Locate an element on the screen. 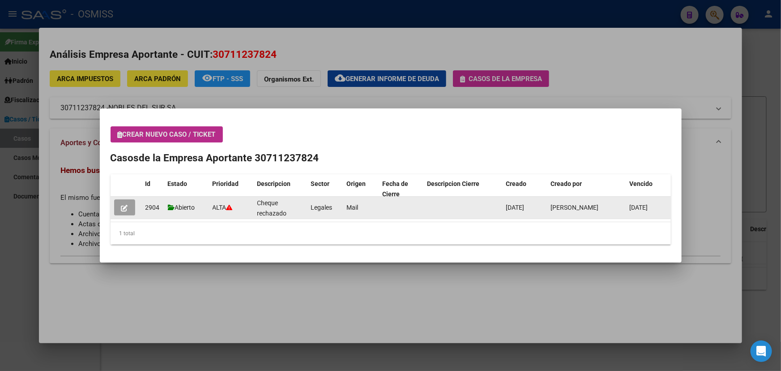  span: Id is located at coordinates (148, 184).